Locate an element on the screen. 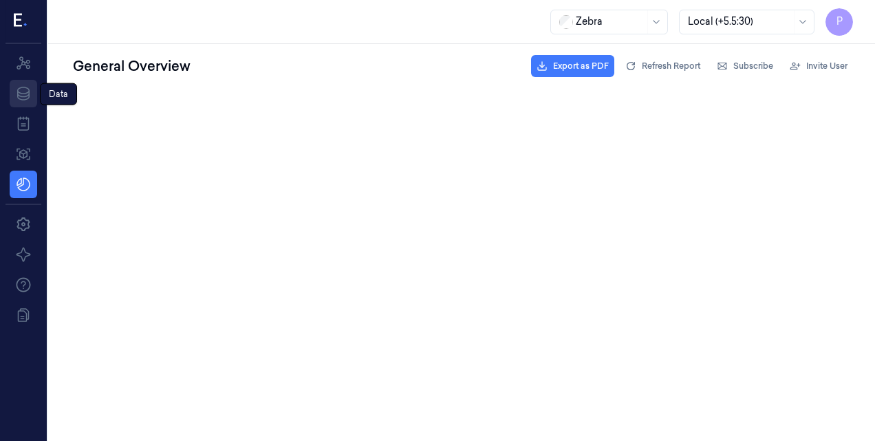 This screenshot has height=441, width=875. span: Invite User is located at coordinates (827, 66).